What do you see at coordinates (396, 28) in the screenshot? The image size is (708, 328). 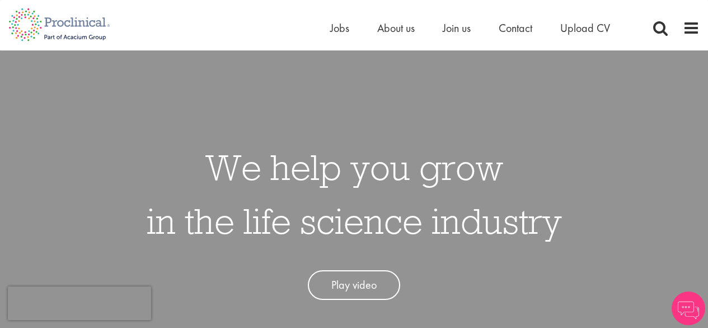 I see `span: About us` at bounding box center [396, 28].